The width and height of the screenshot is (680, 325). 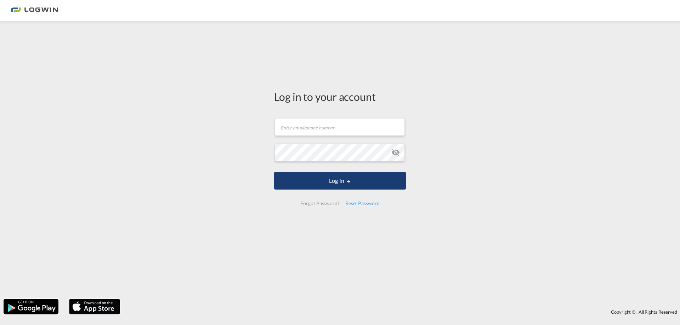 What do you see at coordinates (34, 11) in the screenshot?
I see `img: bc73a0e0d8c111efacd525e4c8ad7d32.png` at bounding box center [34, 11].